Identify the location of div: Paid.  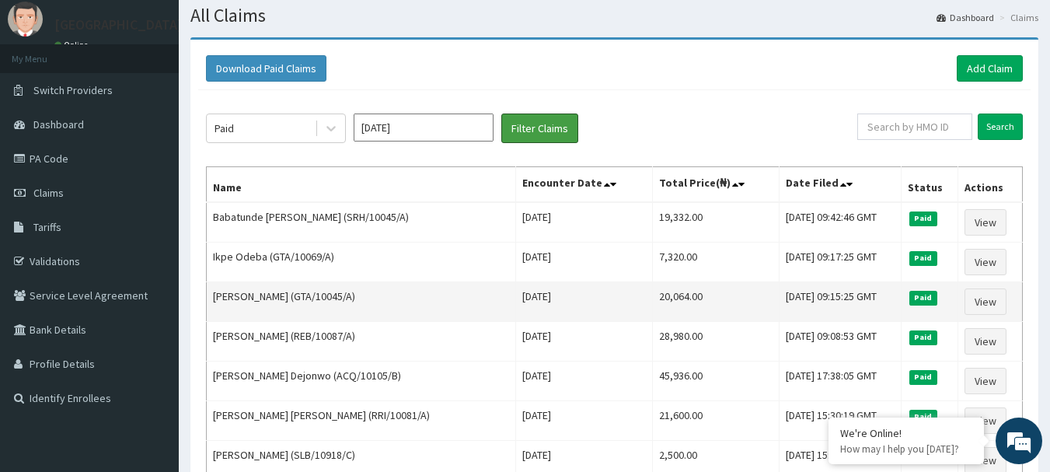
(224, 128).